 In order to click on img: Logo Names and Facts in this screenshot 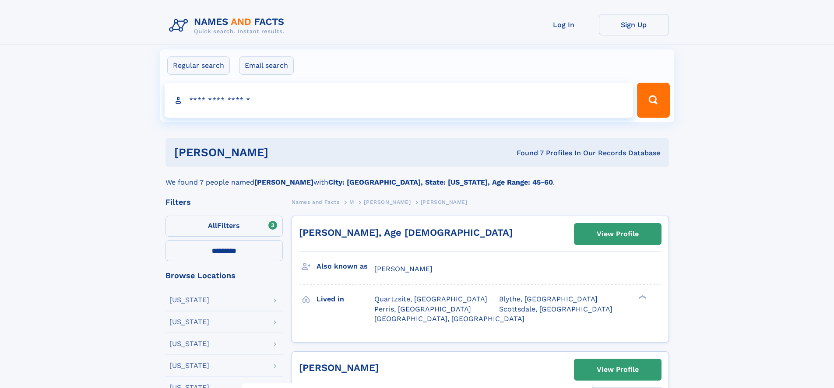, I will do `click(229, 26)`.